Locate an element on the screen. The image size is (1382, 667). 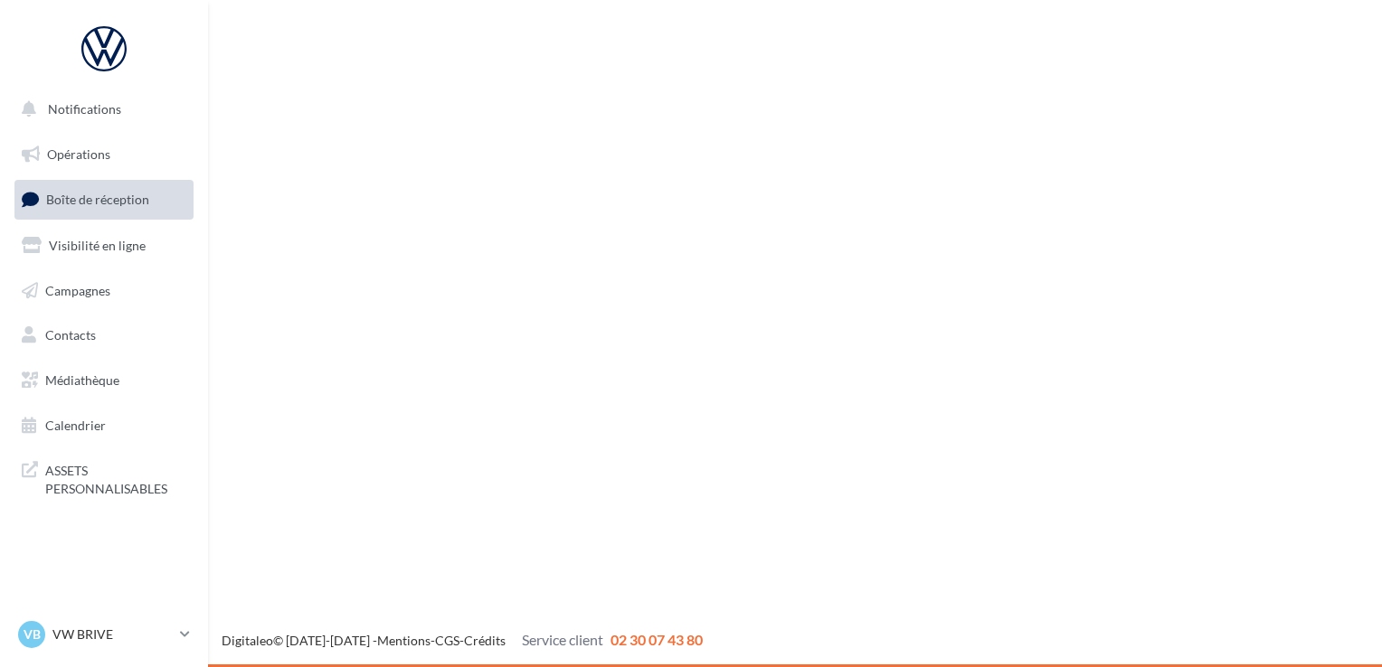
span: 02 30 07 43 80 is located at coordinates (657, 639).